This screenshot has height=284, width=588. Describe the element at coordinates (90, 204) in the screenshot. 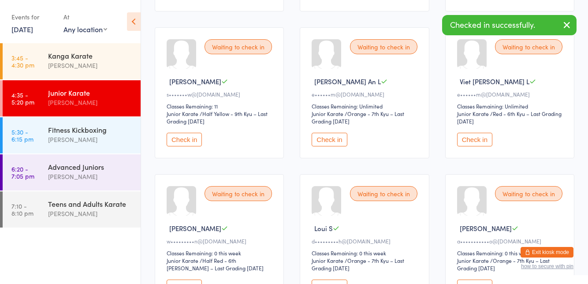

I see `div: Teens and Adults Karate` at that location.